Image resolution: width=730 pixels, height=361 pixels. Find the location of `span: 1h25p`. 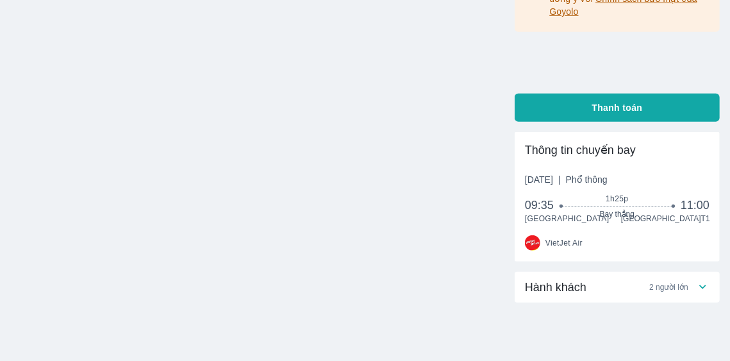

span: 1h25p is located at coordinates (617, 199).